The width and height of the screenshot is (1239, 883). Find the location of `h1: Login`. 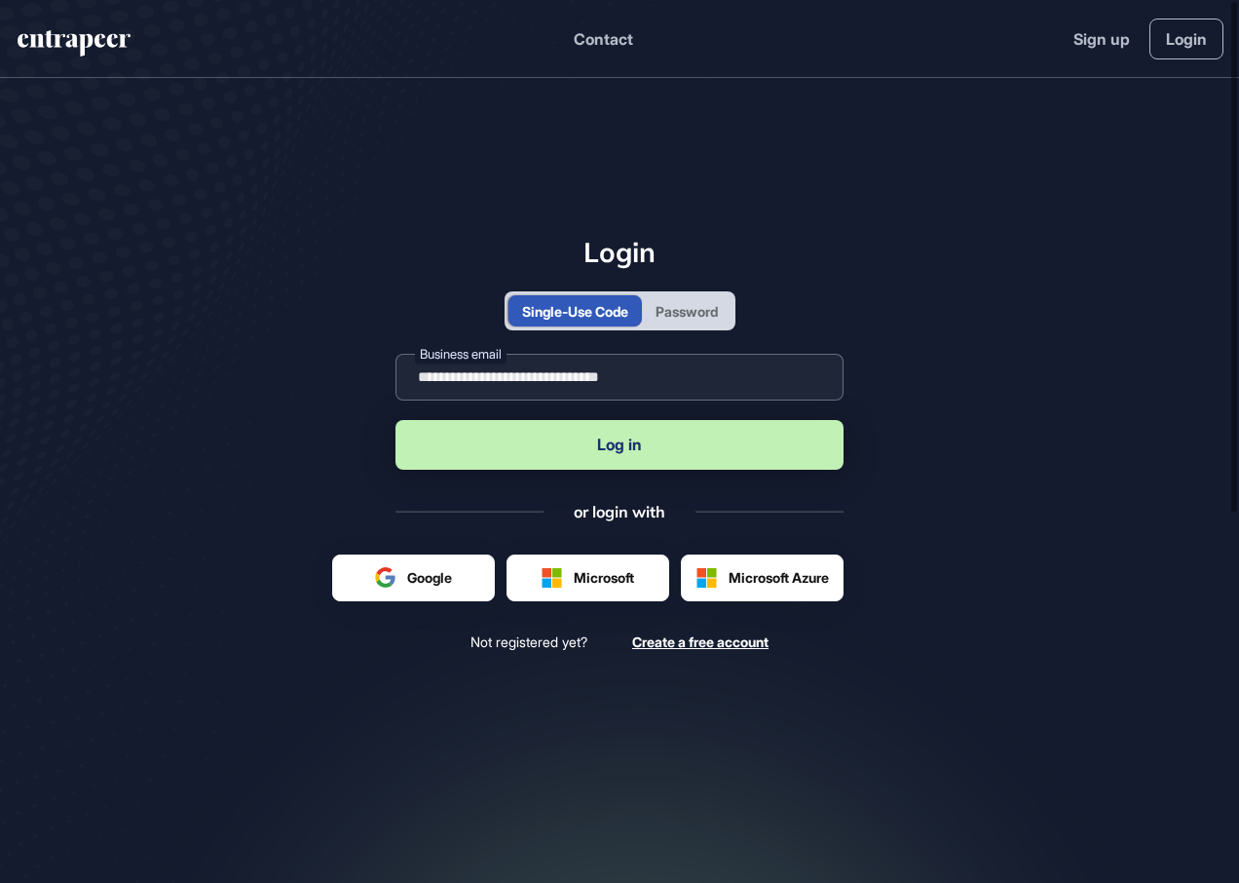

h1: Login is located at coordinates (620, 252).